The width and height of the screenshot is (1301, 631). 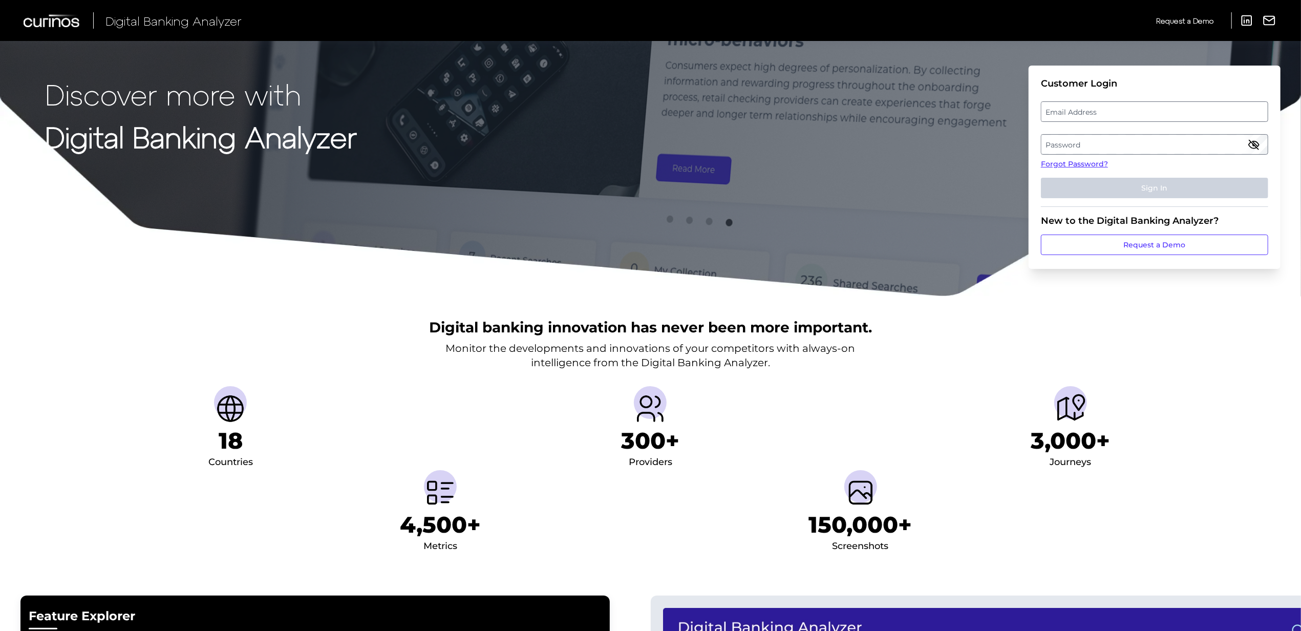 What do you see at coordinates (230, 462) in the screenshot?
I see `div: Countries` at bounding box center [230, 462].